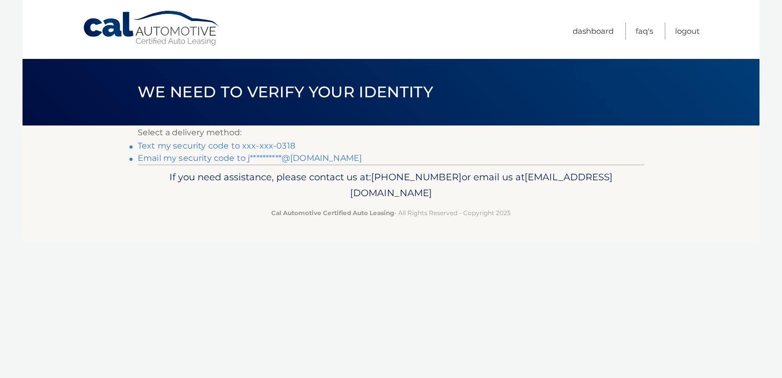 This screenshot has width=782, height=378. I want to click on a: Text my security code to xxx-xxx-0318, so click(216, 145).